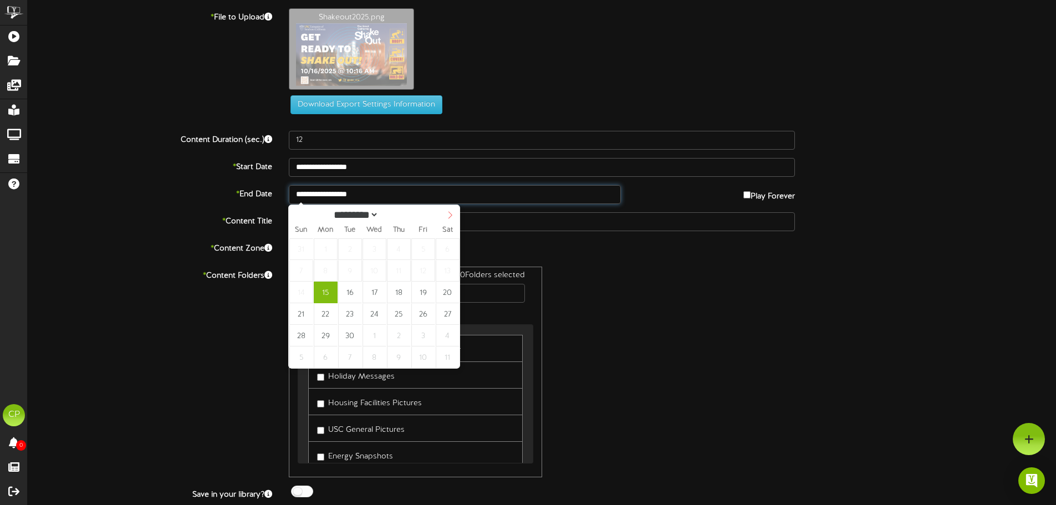 The image size is (1056, 505). Describe the element at coordinates (301, 230) in the screenshot. I see `span: Sun` at that location.